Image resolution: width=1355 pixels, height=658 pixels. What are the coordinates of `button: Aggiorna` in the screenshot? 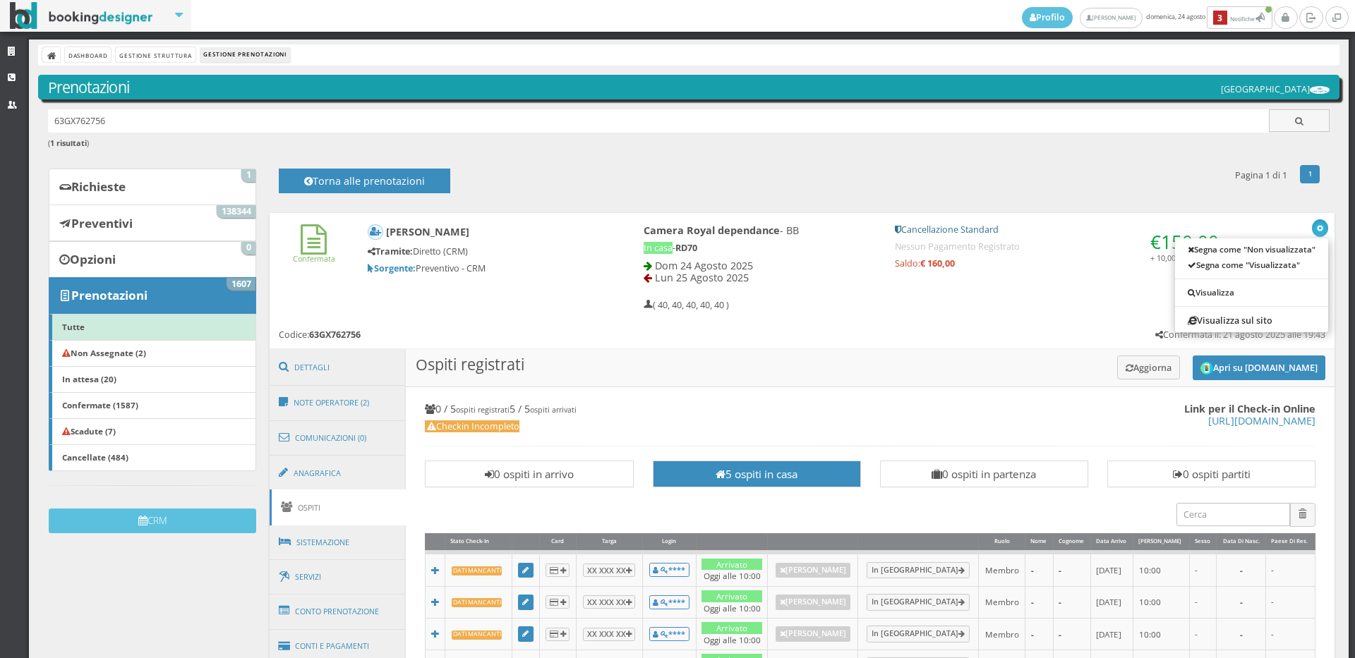 It's located at (1148, 367).